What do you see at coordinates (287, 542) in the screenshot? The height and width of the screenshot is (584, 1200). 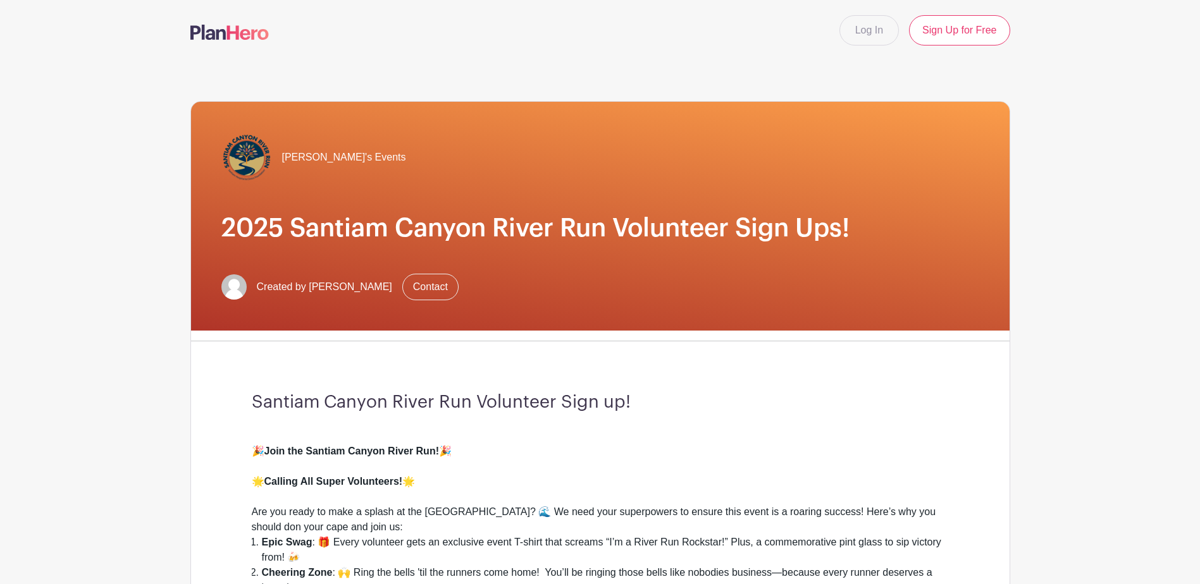 I see `strong: Epic Swag` at bounding box center [287, 542].